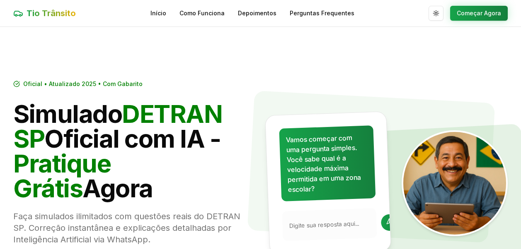  What do you see at coordinates (202, 13) in the screenshot?
I see `a: Como Funciona` at bounding box center [202, 13].